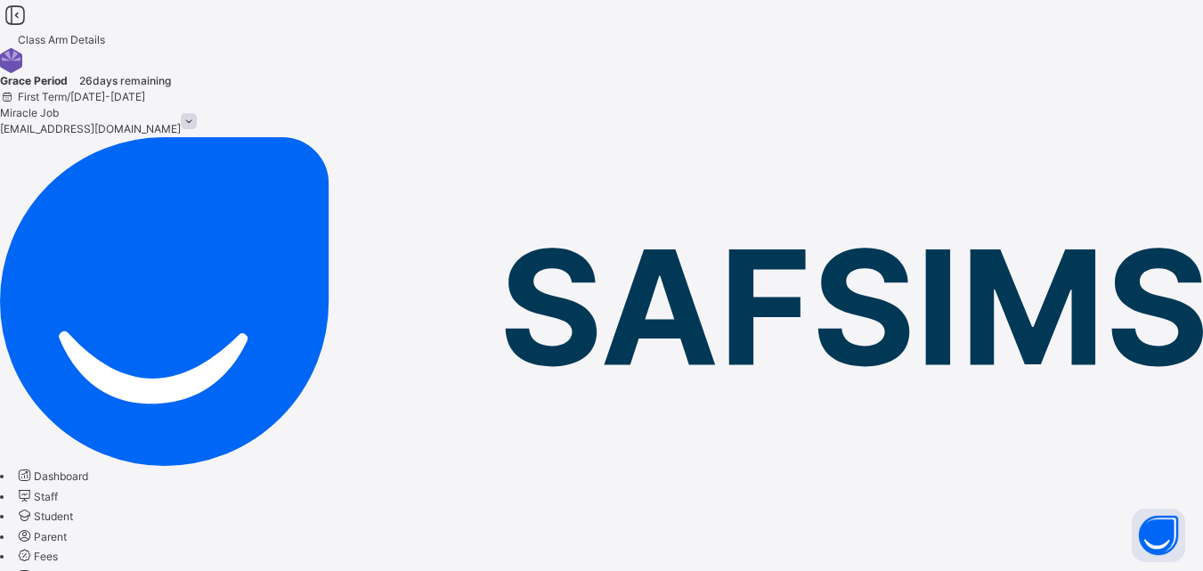 The height and width of the screenshot is (571, 1203). What do you see at coordinates (44, 516) in the screenshot?
I see `a: Student` at bounding box center [44, 516].